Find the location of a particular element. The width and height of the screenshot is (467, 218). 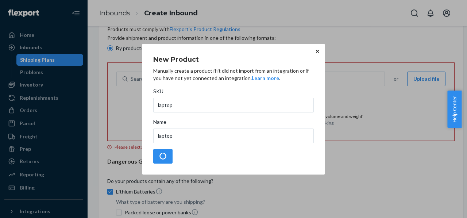

input: SKU is located at coordinates (234, 105).